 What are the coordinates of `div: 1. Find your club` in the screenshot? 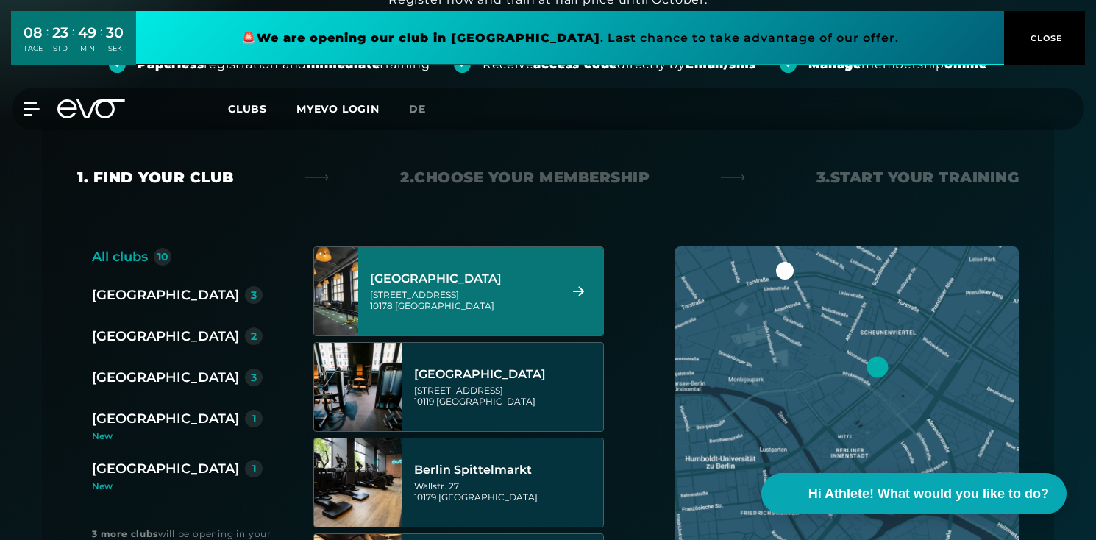 It's located at (155, 177).